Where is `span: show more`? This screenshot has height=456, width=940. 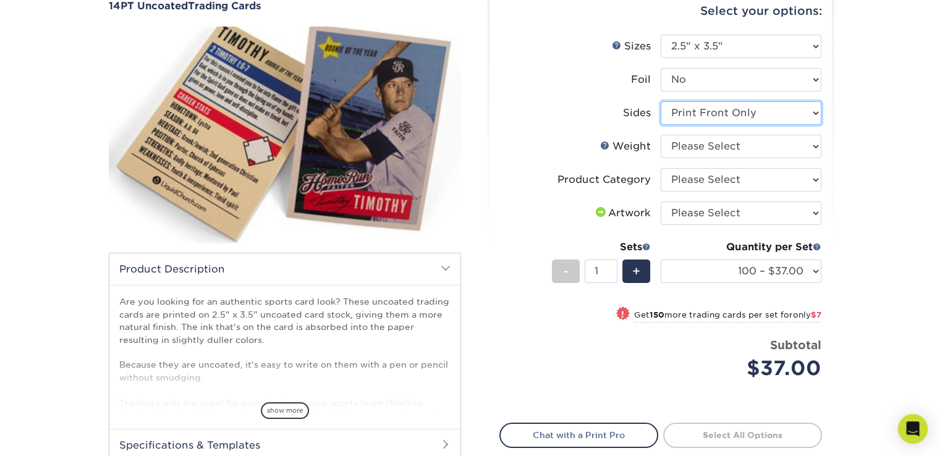 span: show more is located at coordinates (285, 410).